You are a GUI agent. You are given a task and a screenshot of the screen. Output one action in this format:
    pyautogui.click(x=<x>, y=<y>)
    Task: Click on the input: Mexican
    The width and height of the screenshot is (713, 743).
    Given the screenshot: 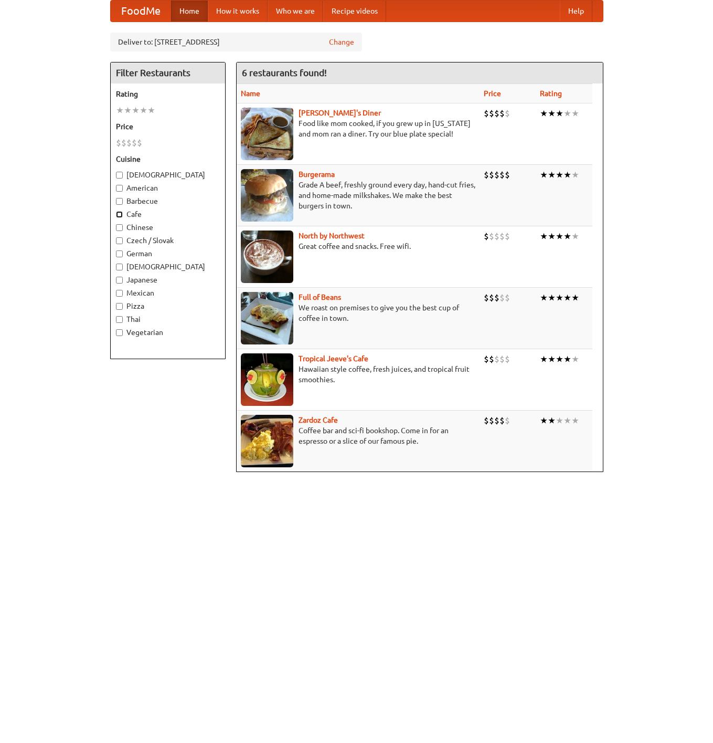 What is the action you would take?
    pyautogui.click(x=119, y=293)
    